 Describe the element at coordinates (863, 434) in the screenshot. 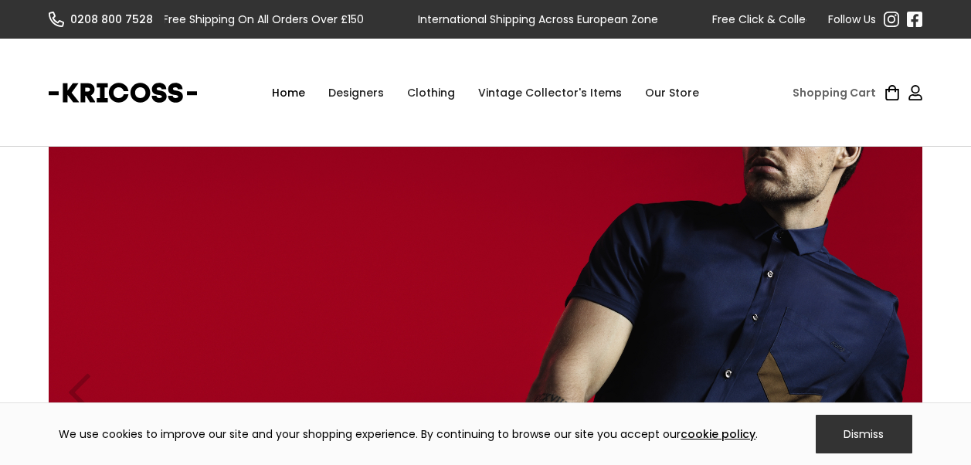

I see `div: Dismiss` at that location.